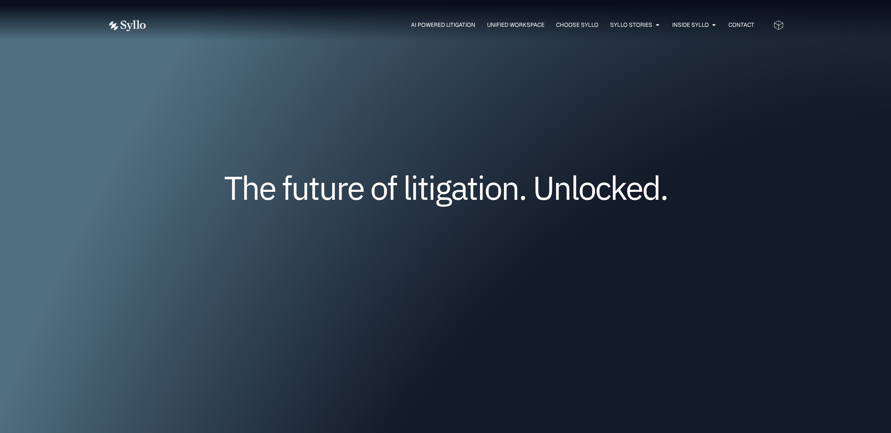  Describe the element at coordinates (691, 25) in the screenshot. I see `span: Inside Syllo` at that location.